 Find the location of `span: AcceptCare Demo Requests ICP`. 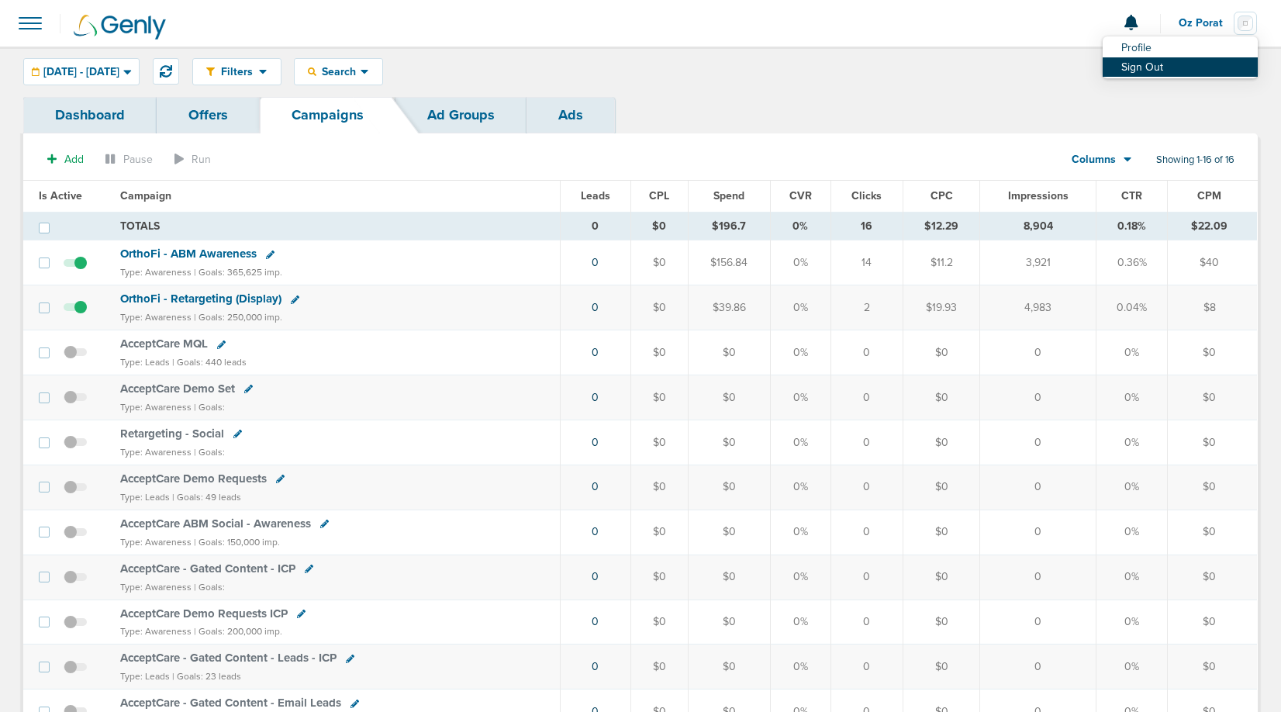

span: AcceptCare Demo Requests ICP is located at coordinates (204, 613).